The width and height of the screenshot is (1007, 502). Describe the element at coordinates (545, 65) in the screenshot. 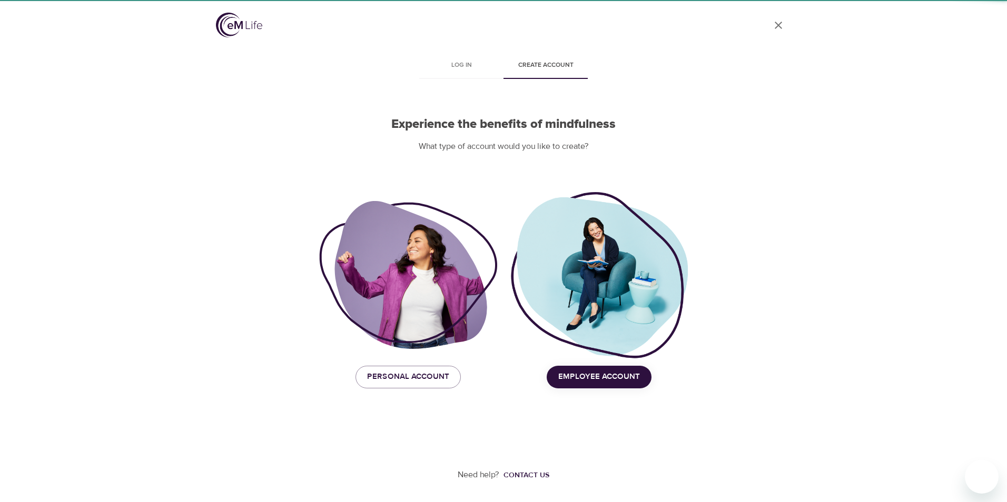

I see `span: Create account` at that location.